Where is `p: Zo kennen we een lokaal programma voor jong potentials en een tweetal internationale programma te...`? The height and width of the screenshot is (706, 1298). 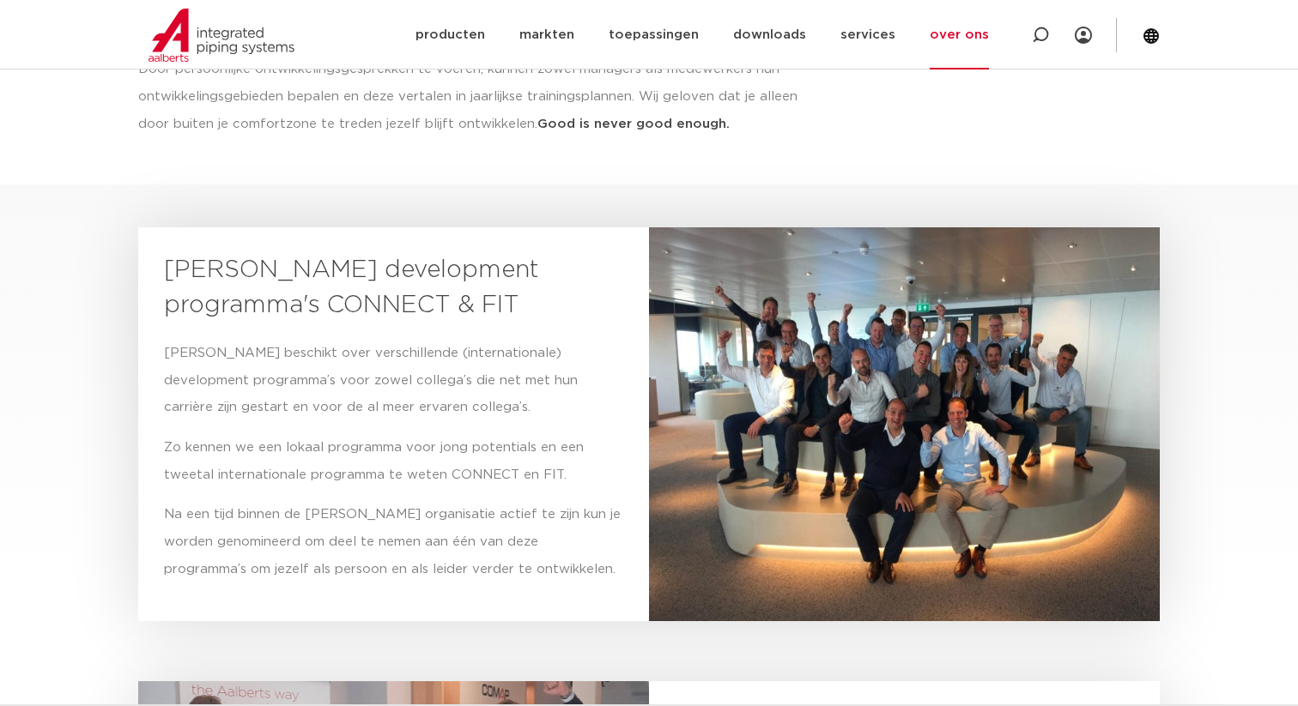
p: Zo kennen we een lokaal programma voor jong potentials en een tweetal internationale programma te... is located at coordinates (393, 462).